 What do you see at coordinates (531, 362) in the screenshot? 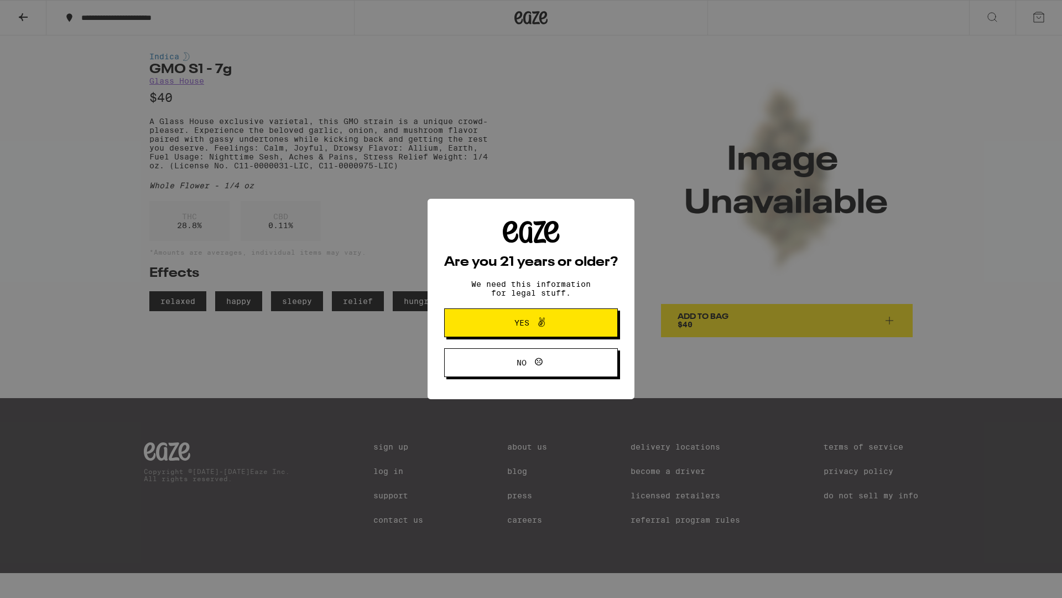
I see `button: No` at bounding box center [531, 362].